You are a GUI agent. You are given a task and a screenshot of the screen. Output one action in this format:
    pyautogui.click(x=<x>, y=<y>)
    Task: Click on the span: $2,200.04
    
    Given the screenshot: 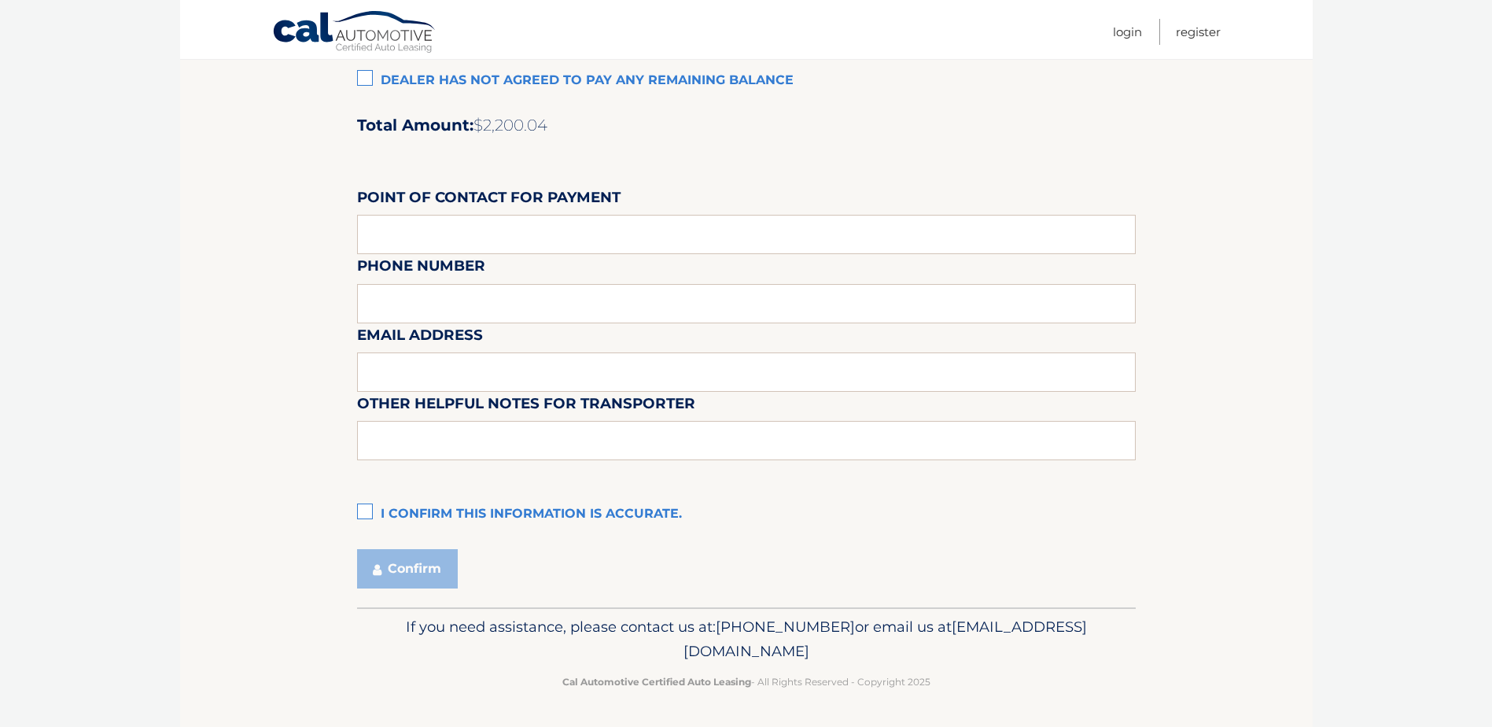 What is the action you would take?
    pyautogui.click(x=510, y=125)
    